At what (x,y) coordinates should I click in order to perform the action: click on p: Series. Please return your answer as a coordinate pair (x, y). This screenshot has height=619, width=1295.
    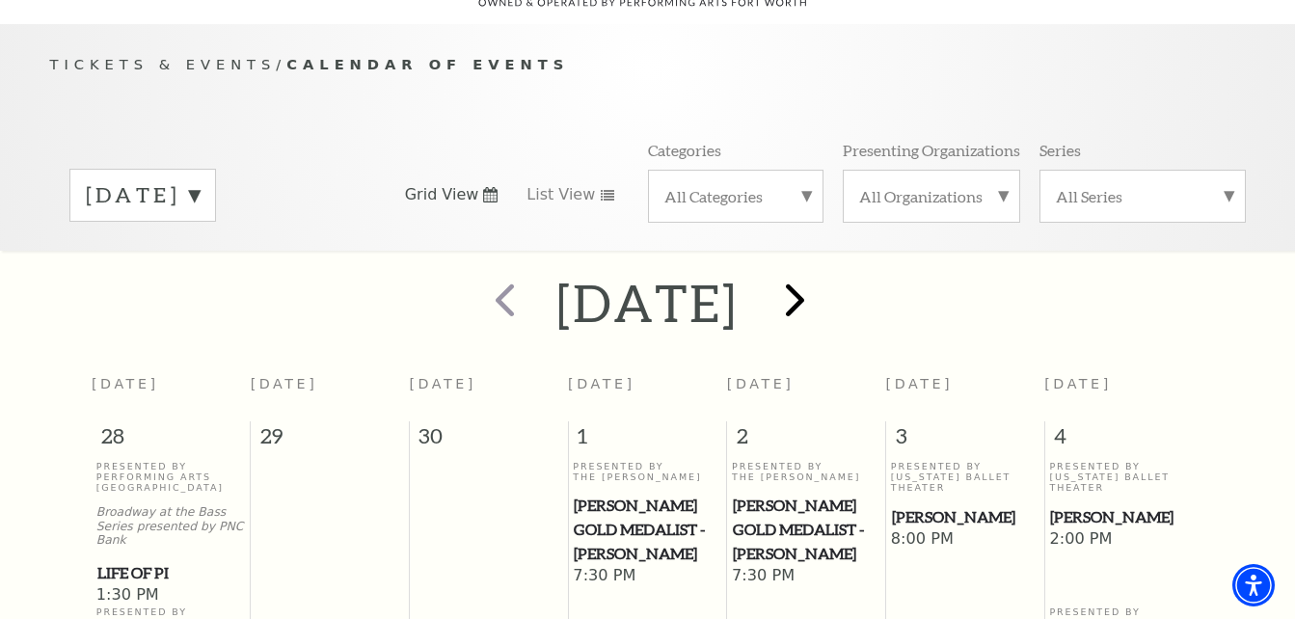
    Looking at the image, I should click on (1060, 149).